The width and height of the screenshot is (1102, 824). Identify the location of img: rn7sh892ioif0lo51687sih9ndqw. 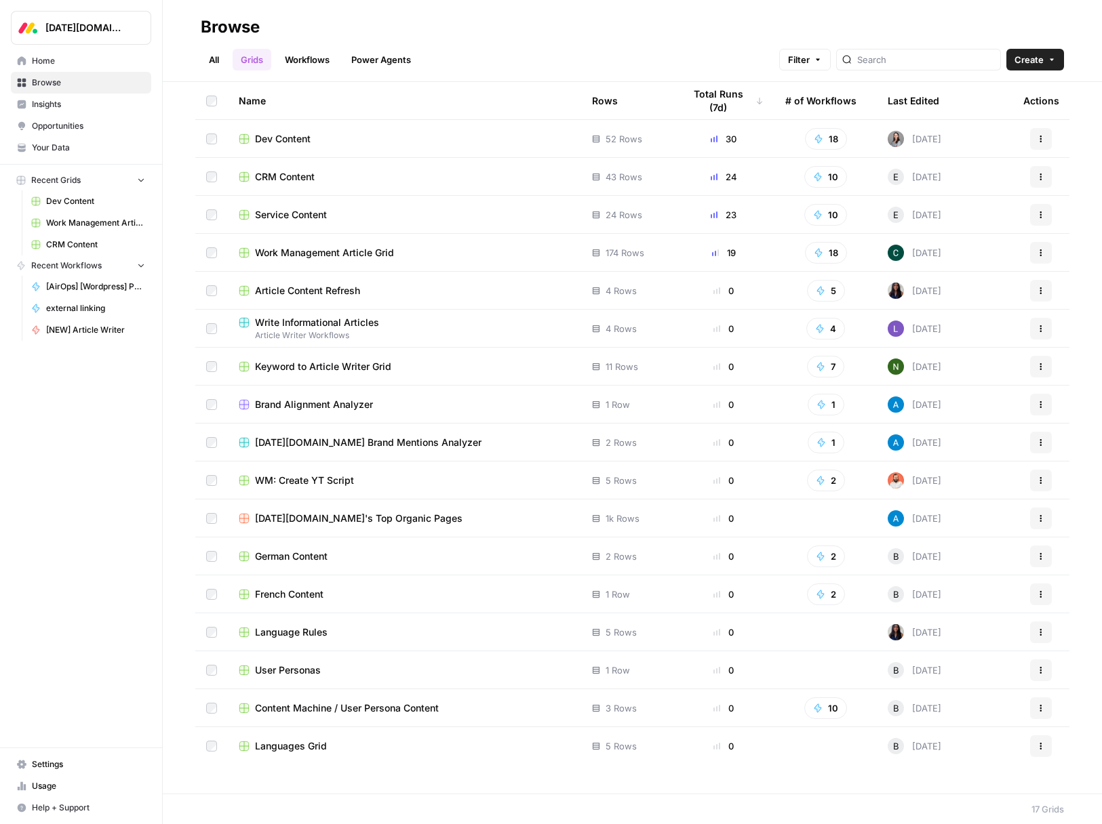
(896, 329).